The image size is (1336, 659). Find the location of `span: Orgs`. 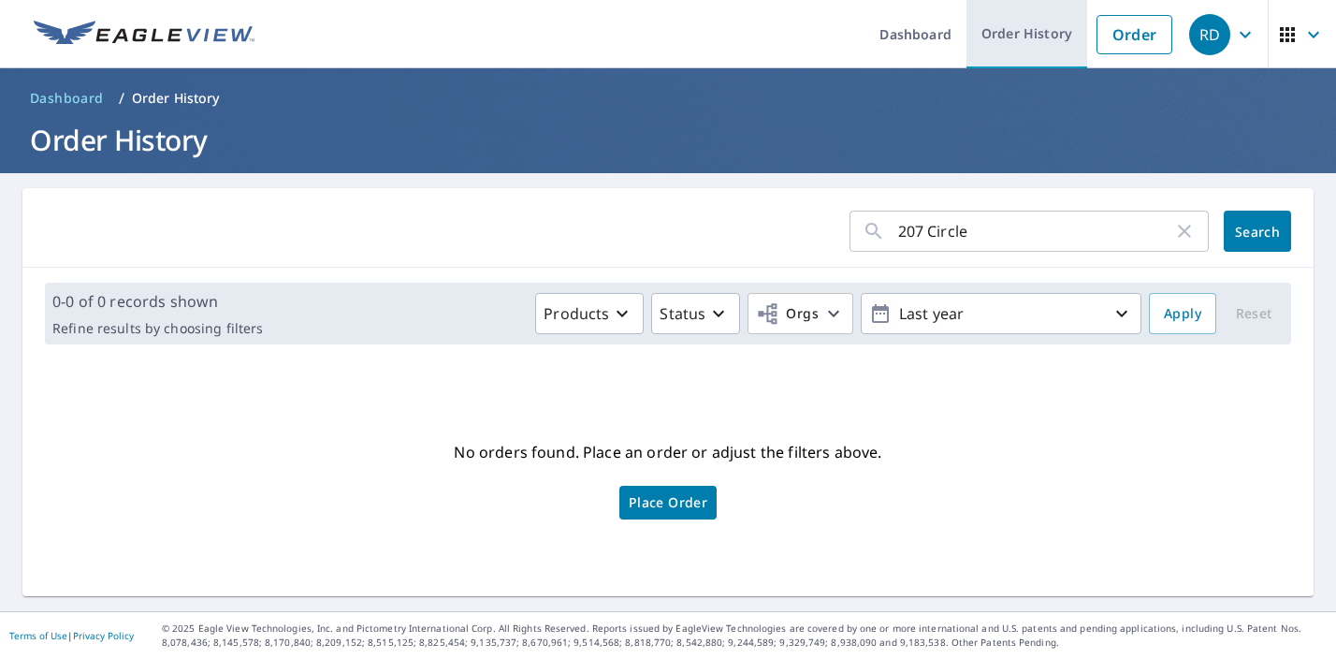

span: Orgs is located at coordinates (787, 313).